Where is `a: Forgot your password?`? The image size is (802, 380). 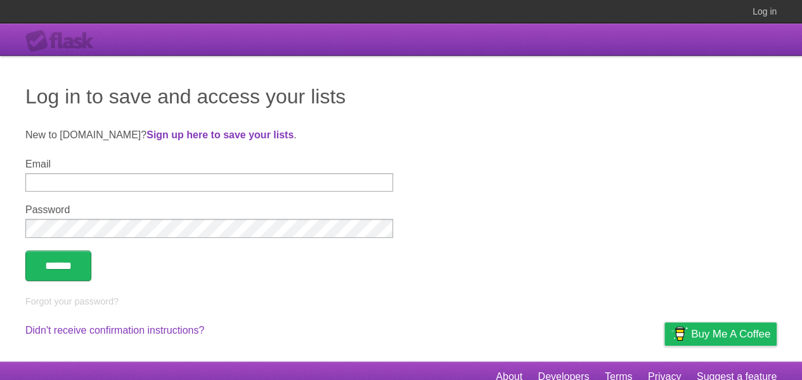
a: Forgot your password? is located at coordinates (72, 301).